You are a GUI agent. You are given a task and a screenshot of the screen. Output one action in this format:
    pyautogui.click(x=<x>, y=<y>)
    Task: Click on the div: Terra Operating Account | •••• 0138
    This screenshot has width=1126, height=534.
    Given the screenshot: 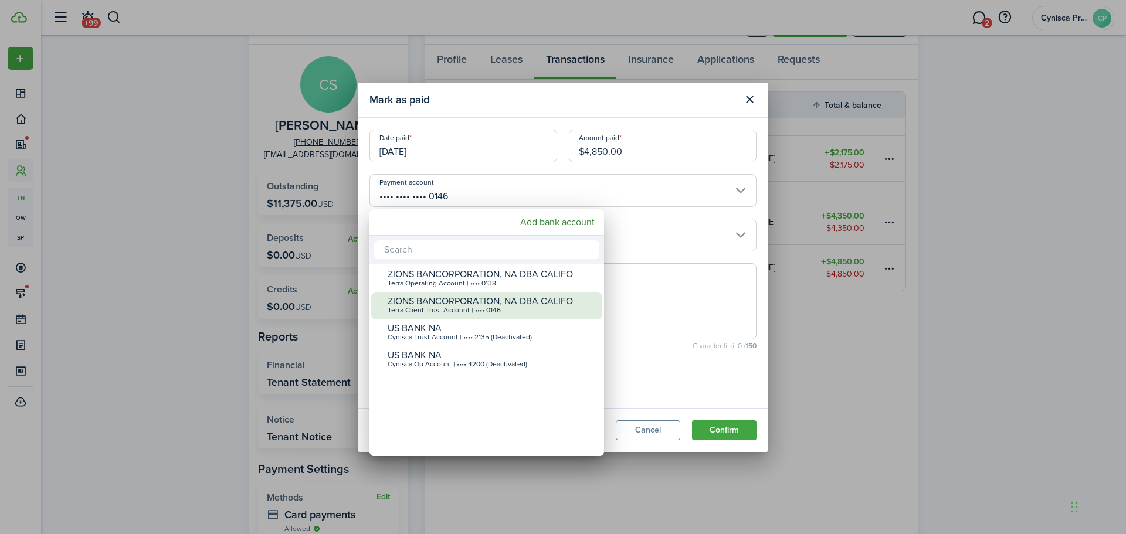 What is the action you would take?
    pyautogui.click(x=491, y=284)
    